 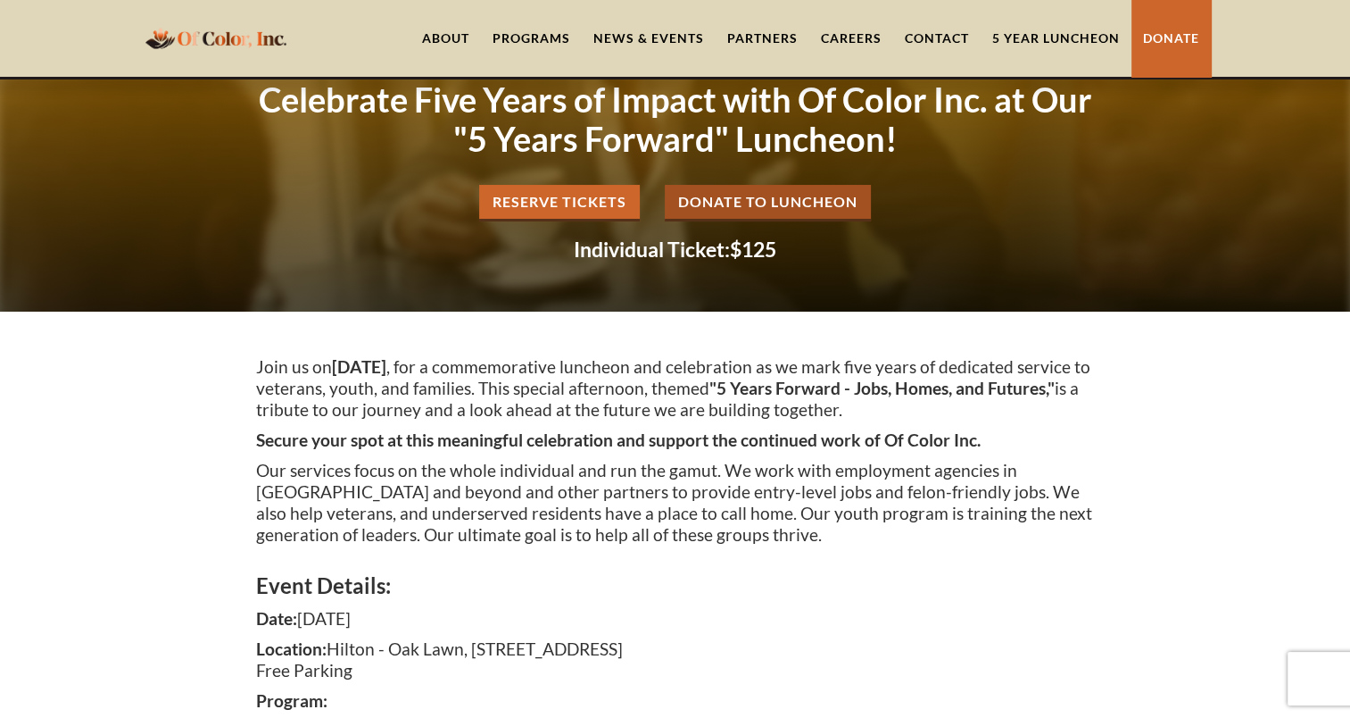 I want to click on h2: $125, so click(x=676, y=249).